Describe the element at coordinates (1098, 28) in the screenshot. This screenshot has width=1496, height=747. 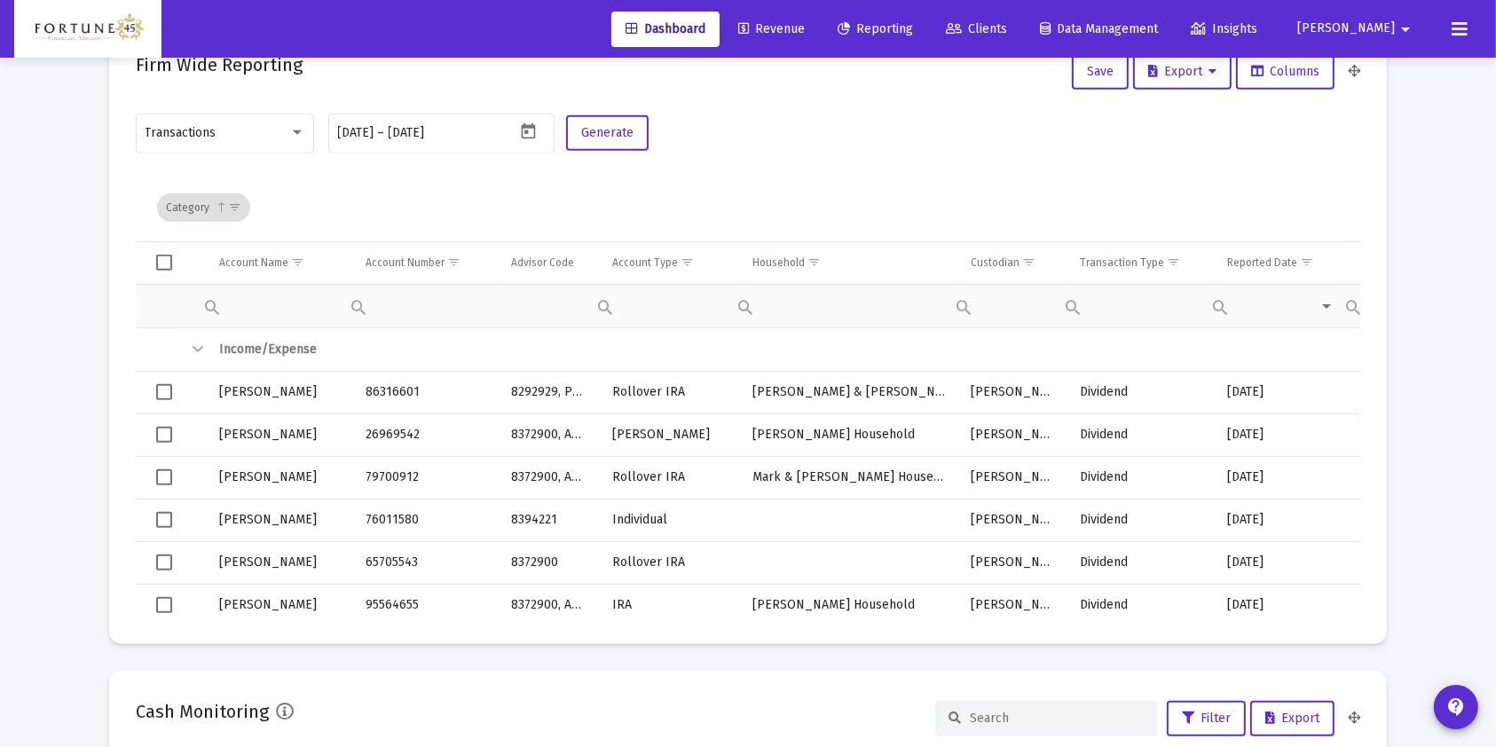
I see `span: Data Management` at that location.